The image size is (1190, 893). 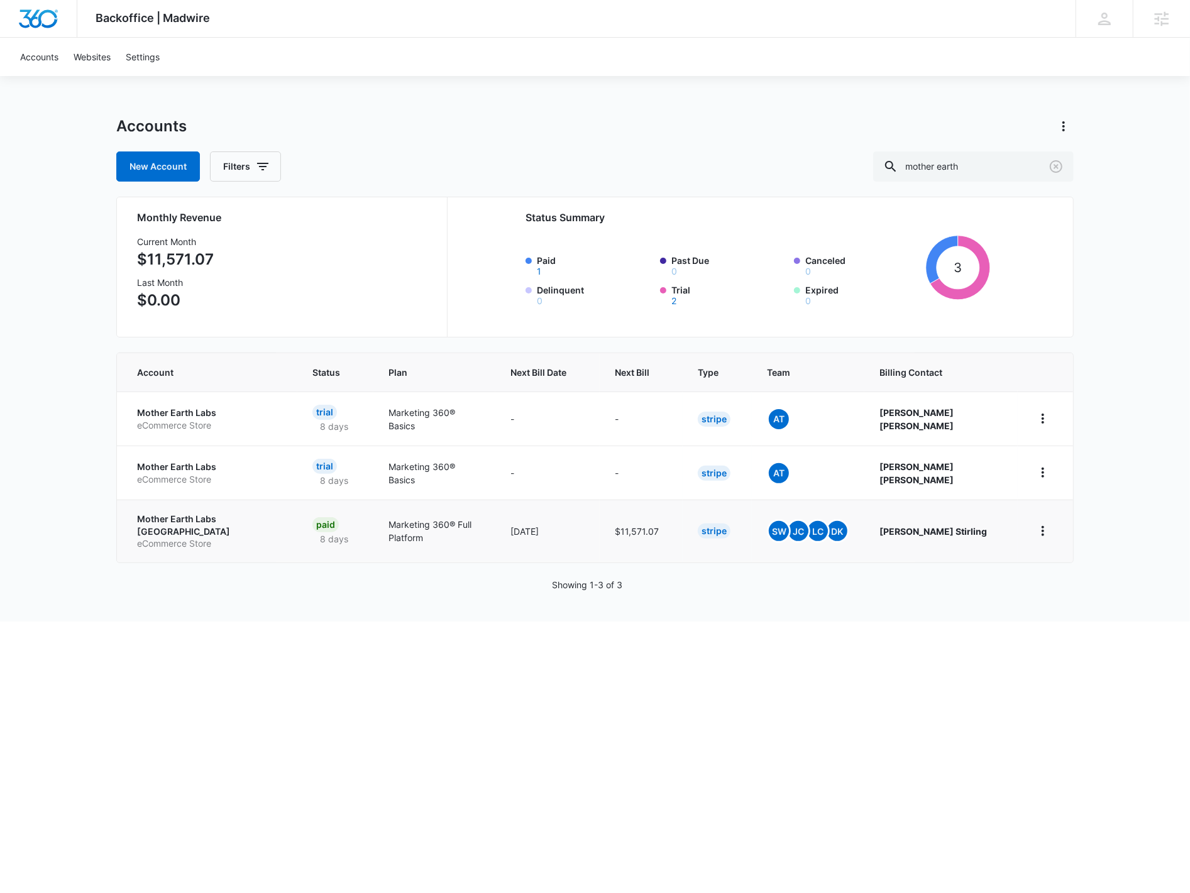 I want to click on input: Search, so click(x=973, y=167).